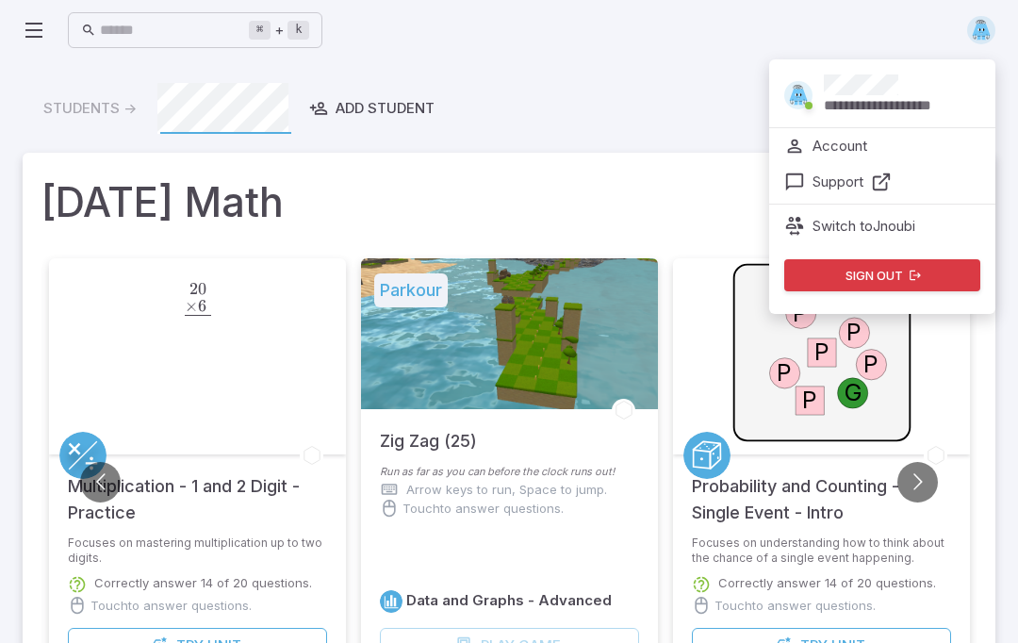  What do you see at coordinates (840, 146) in the screenshot?
I see `p: Account` at bounding box center [840, 146].